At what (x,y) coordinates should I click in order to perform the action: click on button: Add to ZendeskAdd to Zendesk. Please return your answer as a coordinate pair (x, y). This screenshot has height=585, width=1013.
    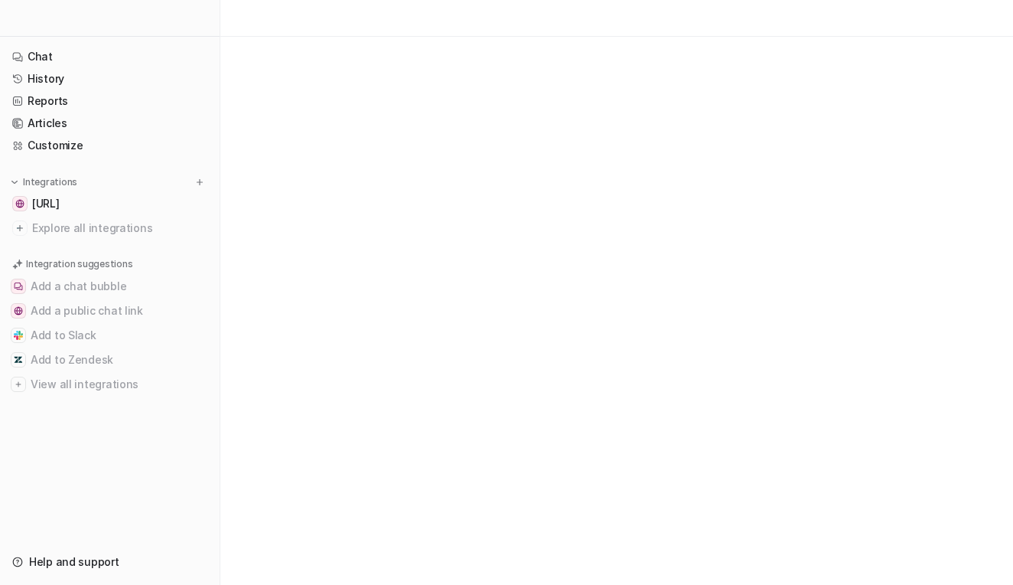
    Looking at the image, I should click on (109, 360).